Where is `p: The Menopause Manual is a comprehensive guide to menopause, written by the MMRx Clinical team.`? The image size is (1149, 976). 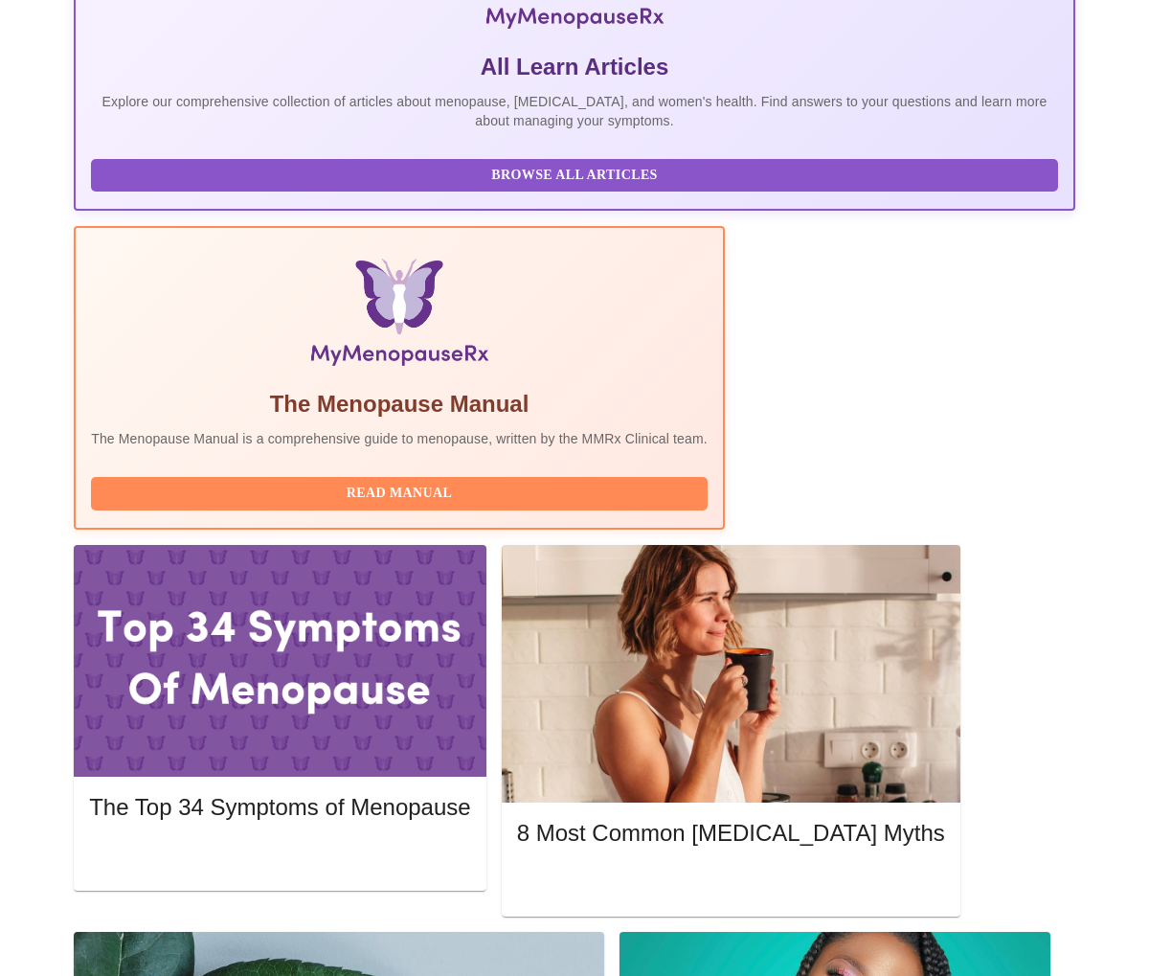 p: The Menopause Manual is a comprehensive guide to menopause, written by the MMRx Clinical team. is located at coordinates (399, 439).